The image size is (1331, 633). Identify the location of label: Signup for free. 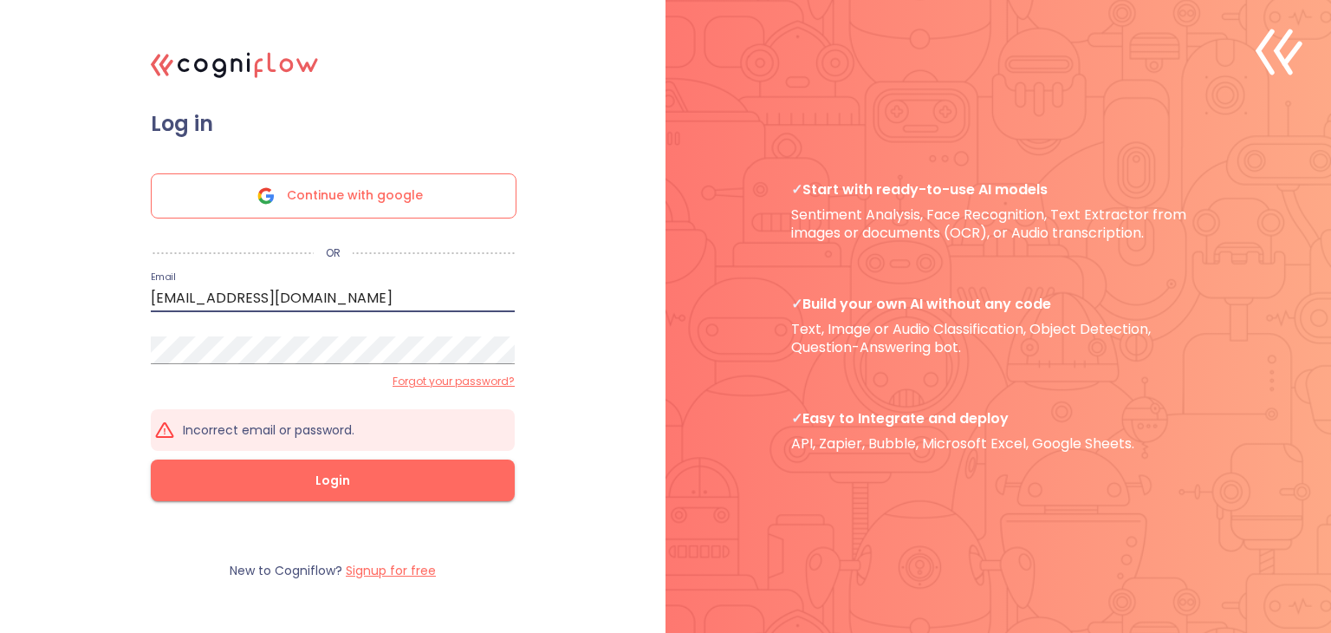
(391, 570).